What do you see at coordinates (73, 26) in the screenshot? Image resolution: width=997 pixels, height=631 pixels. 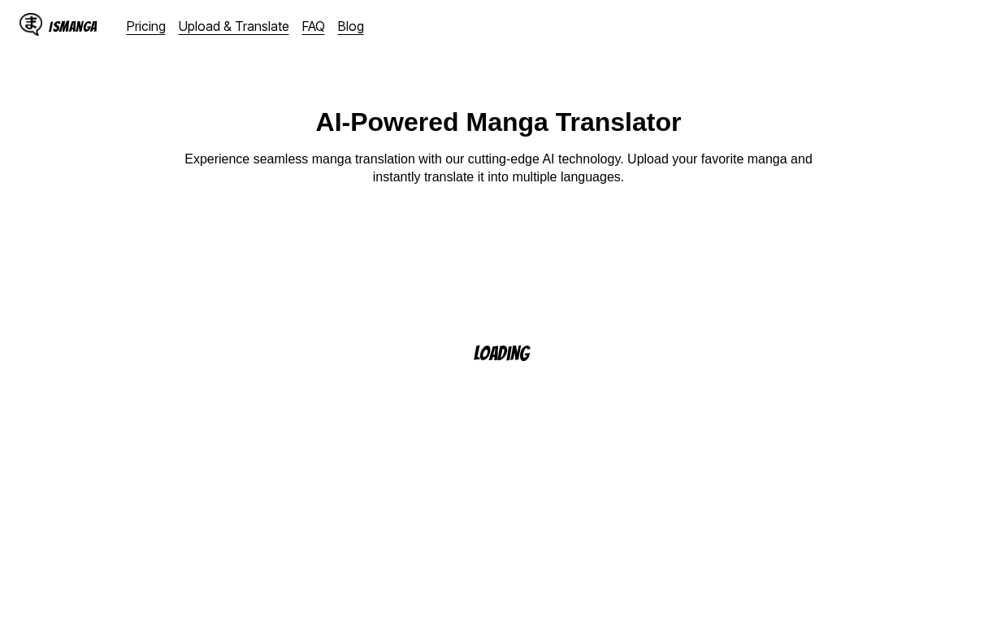 I see `div: IsManga` at bounding box center [73, 26].